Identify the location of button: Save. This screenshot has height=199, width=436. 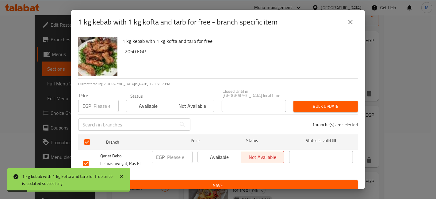
(218, 186).